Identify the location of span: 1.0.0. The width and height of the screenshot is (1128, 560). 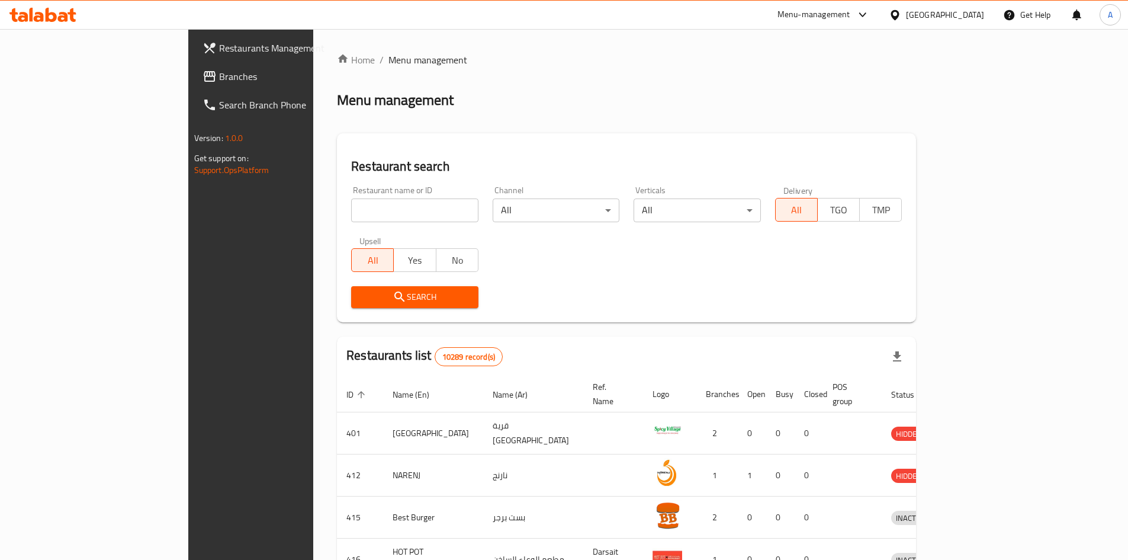
(234, 138).